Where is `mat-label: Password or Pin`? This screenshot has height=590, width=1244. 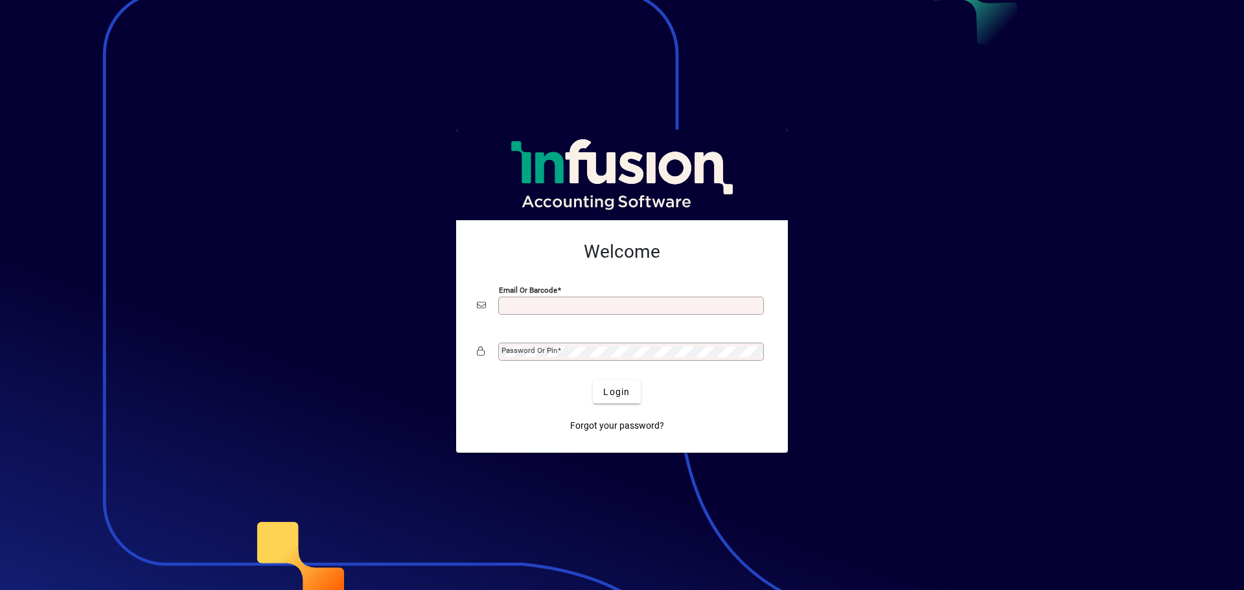 mat-label: Password or Pin is located at coordinates (529, 350).